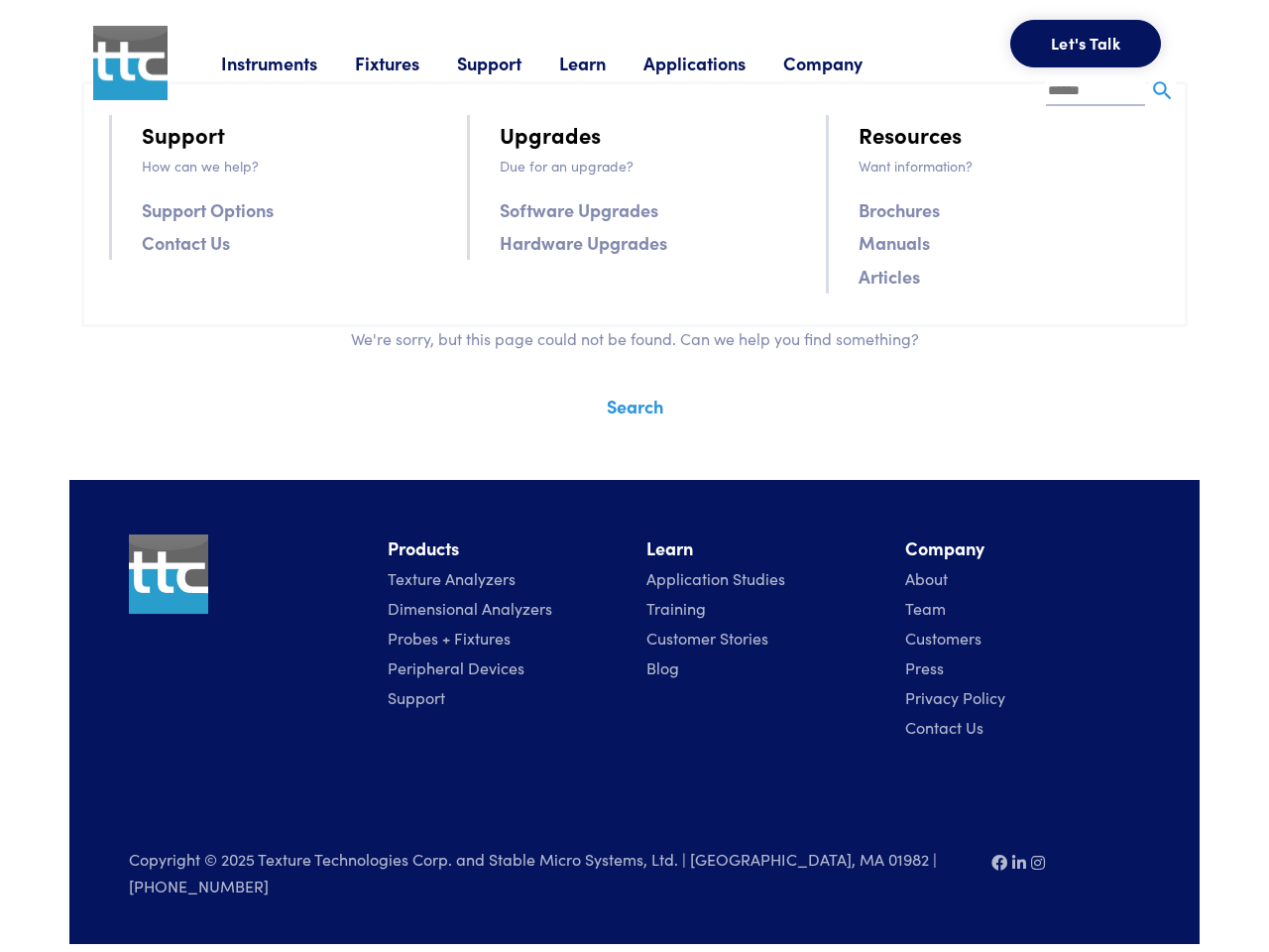 This screenshot has width=1269, height=952. What do you see at coordinates (635, 339) in the screenshot?
I see `p: We're sorry, but this page could not be found. Can we help you find something?` at bounding box center [635, 339].